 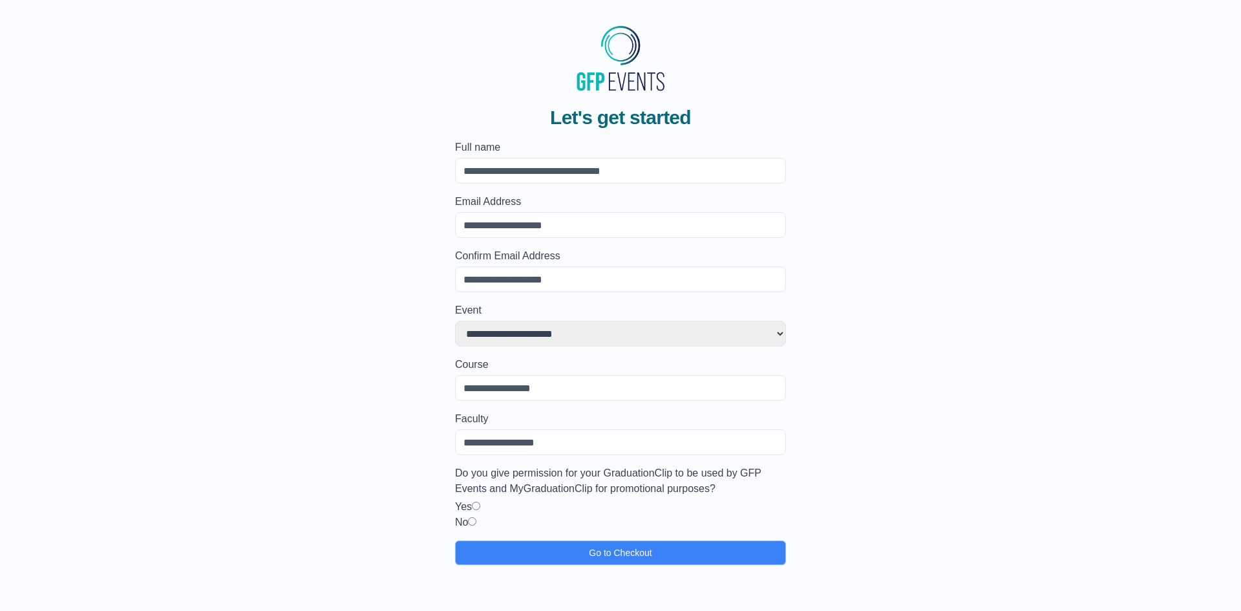 I want to click on label: Do you give permission for your GraduationClip to be used by GFP Events and MyGraduationClip for ..., so click(x=620, y=481).